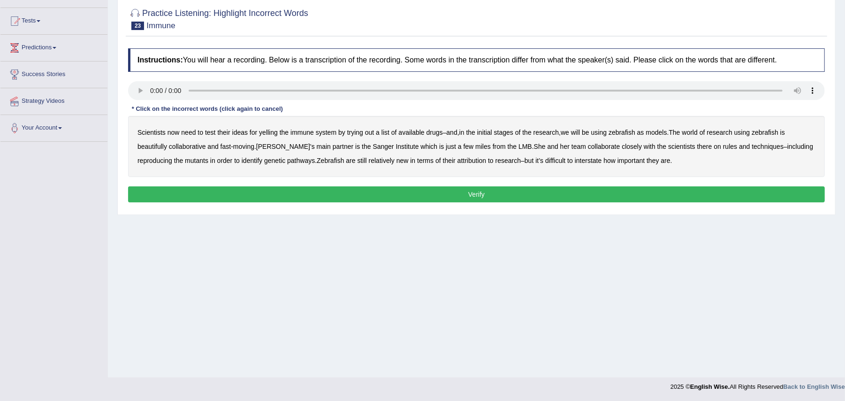 The height and width of the screenshot is (401, 845). Describe the element at coordinates (330, 160) in the screenshot. I see `b: Zebrafish` at that location.